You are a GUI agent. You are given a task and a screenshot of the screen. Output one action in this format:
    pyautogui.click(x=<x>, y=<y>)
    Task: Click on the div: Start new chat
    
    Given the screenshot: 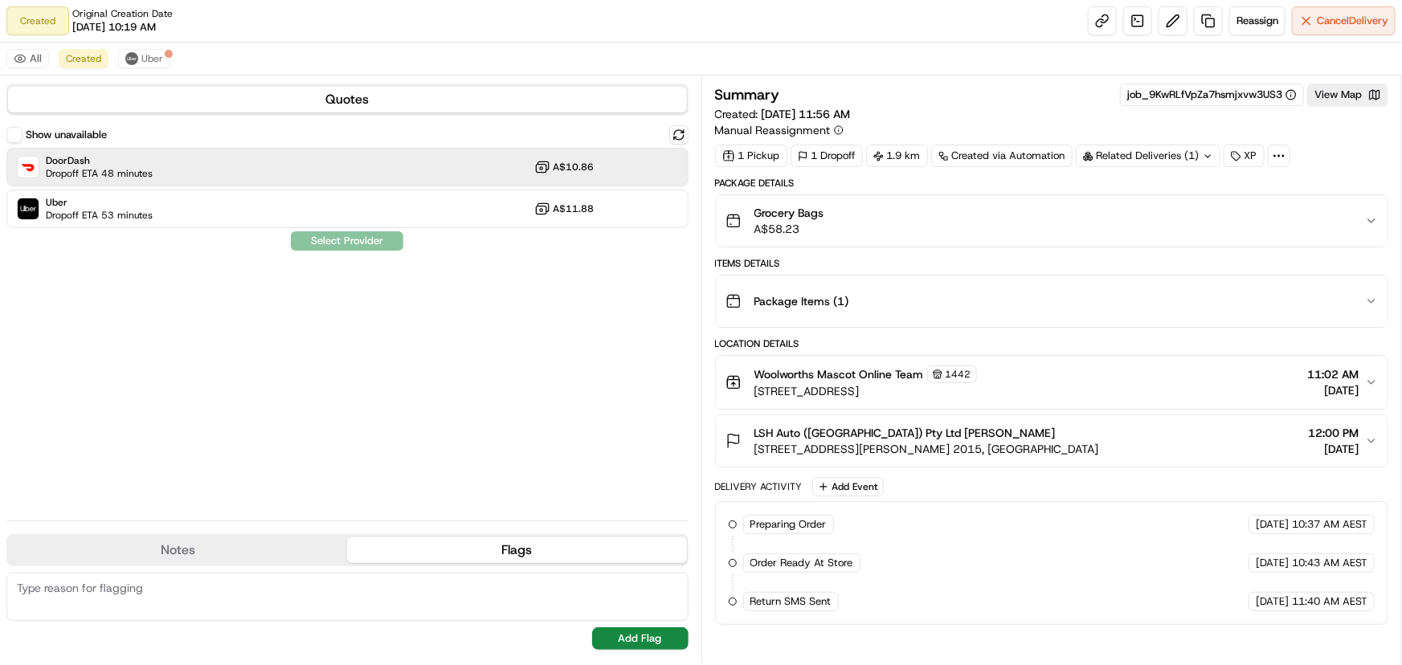 What is the action you would take?
    pyautogui.click(x=159, y=162)
    